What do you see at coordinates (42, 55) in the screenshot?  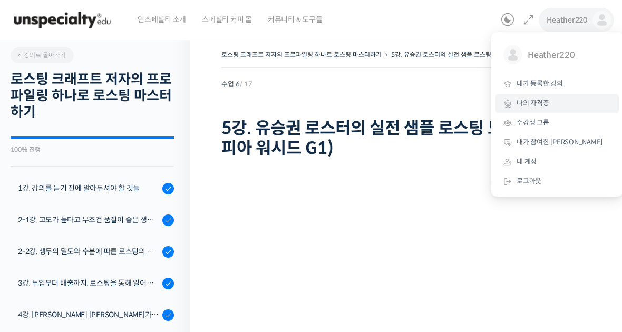 I see `a: 강의로 돌아가기` at bounding box center [42, 55].